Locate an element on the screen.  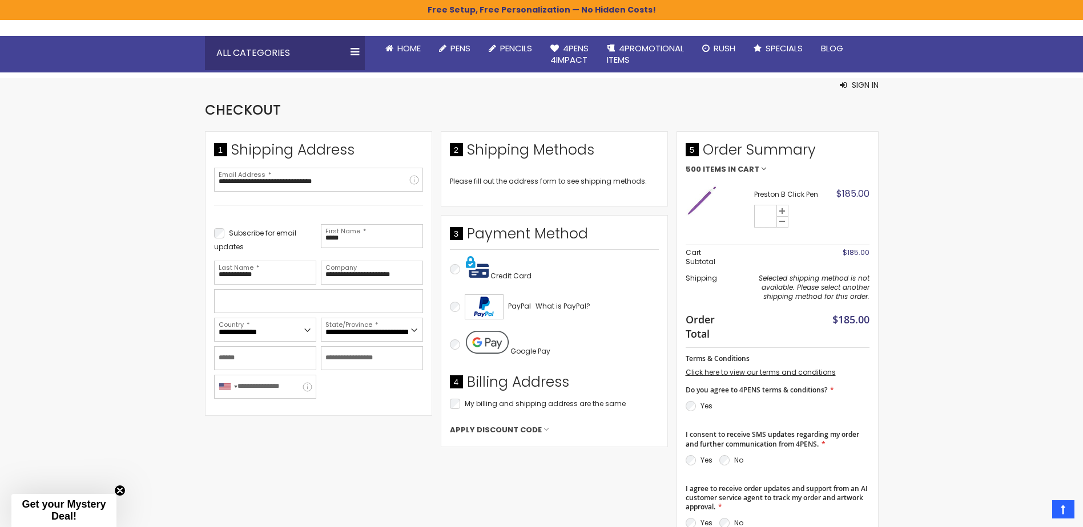
div: Get your Mystery Deal!Close teaser is located at coordinates (64, 511).